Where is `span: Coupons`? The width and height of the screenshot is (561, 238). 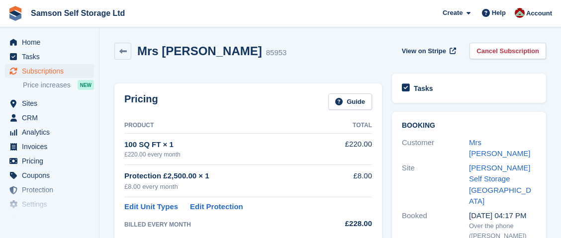
span: Coupons is located at coordinates (52, 176).